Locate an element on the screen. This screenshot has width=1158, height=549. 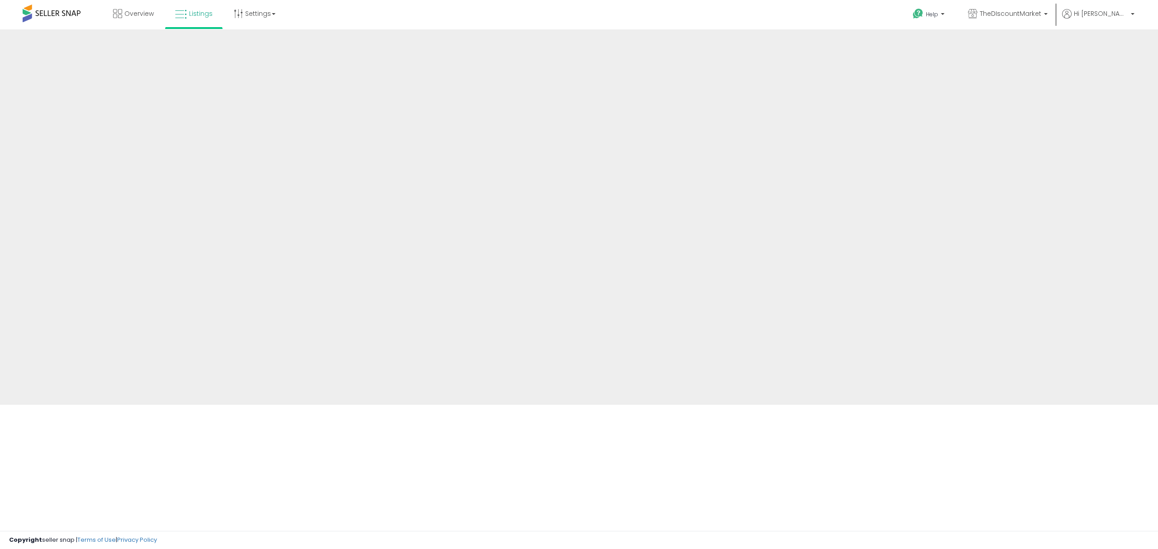
i: Get Help is located at coordinates (918, 14).